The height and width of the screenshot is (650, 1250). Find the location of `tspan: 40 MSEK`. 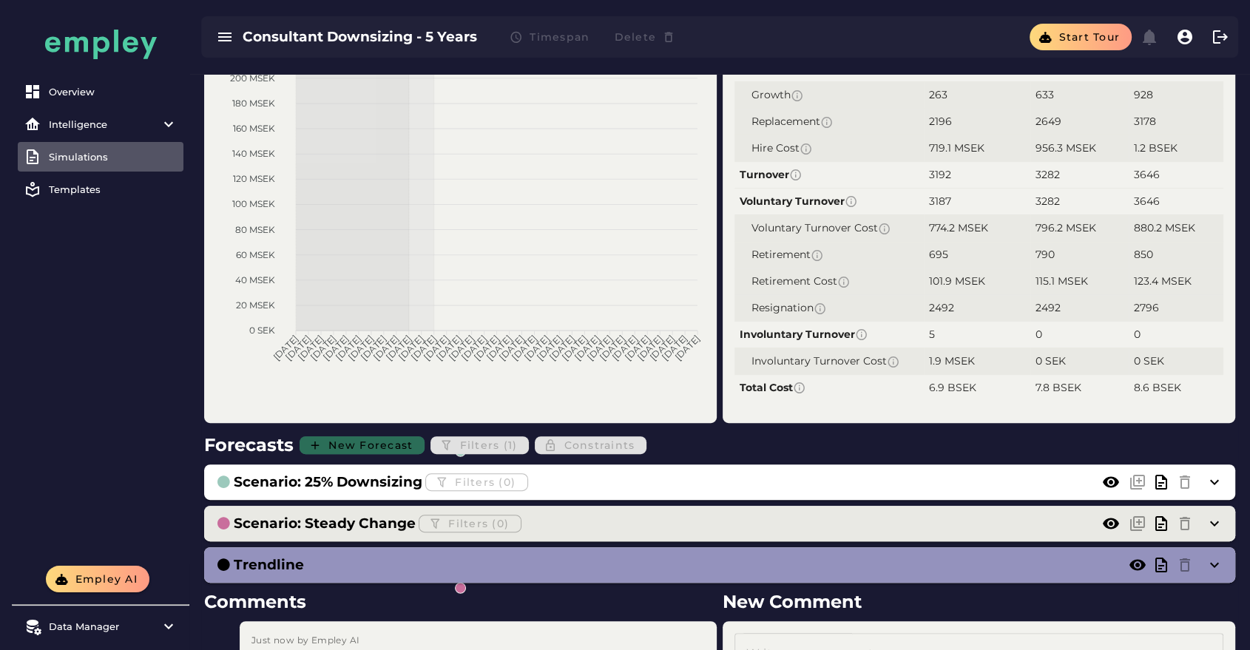

tspan: 40 MSEK is located at coordinates (255, 280).